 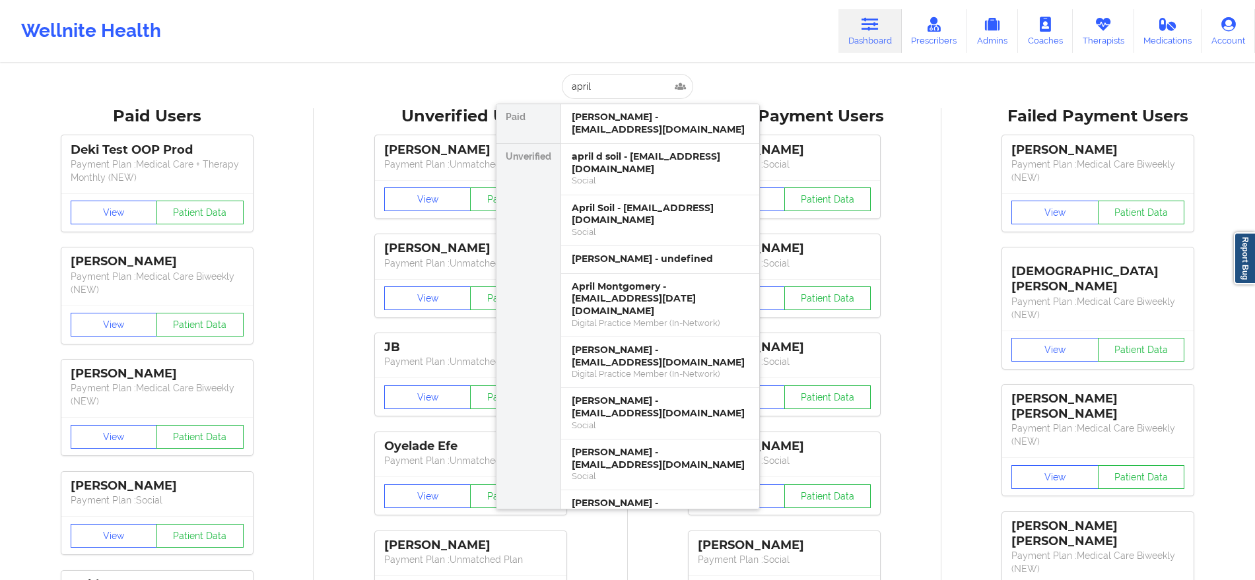 I want to click on div: Unverified Users, so click(x=470, y=116).